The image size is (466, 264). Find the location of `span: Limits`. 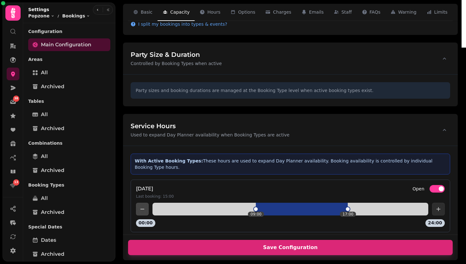

span: Limits is located at coordinates (441, 12).